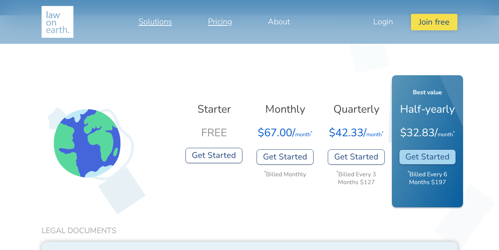  What do you see at coordinates (357, 134) in the screenshot?
I see `p: $42.33/` at bounding box center [357, 134].